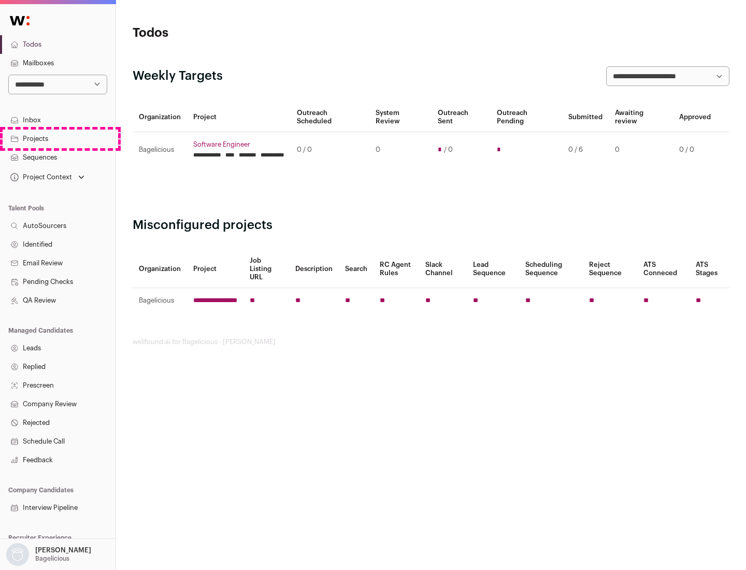 The width and height of the screenshot is (746, 570). I want to click on td: 0 / 6, so click(586, 150).